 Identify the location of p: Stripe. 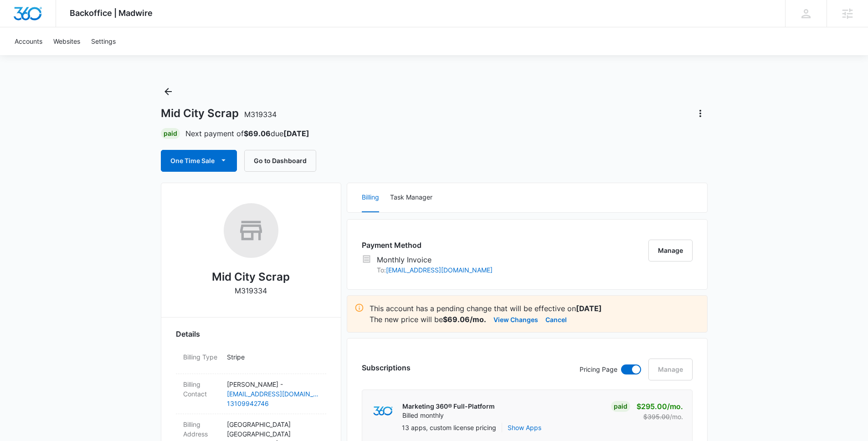
(273, 357).